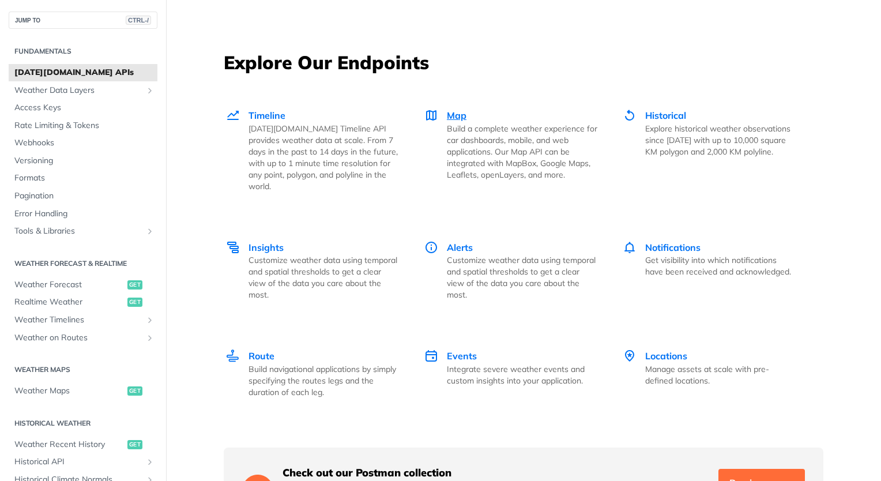  I want to click on button: JUMP TOCTRL-/, so click(83, 20).